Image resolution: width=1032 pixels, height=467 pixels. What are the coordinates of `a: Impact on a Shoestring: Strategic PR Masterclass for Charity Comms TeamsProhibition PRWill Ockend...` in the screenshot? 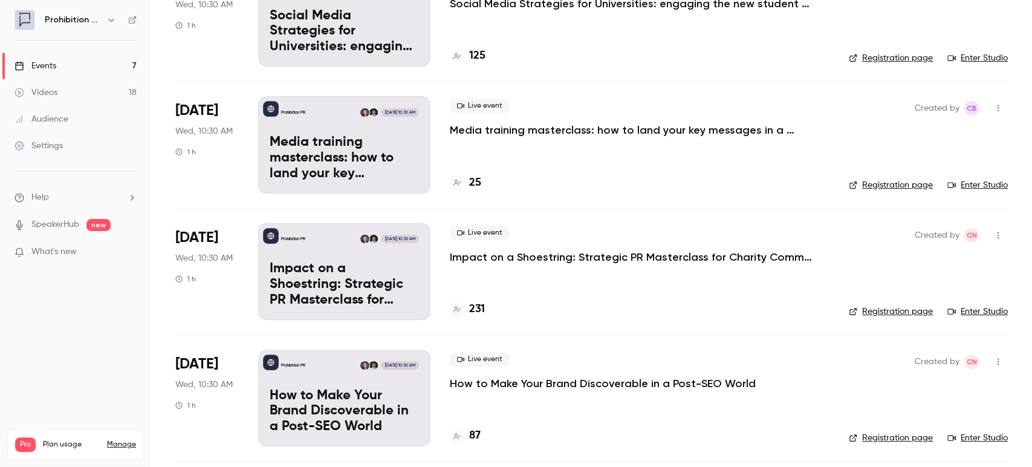 It's located at (344, 271).